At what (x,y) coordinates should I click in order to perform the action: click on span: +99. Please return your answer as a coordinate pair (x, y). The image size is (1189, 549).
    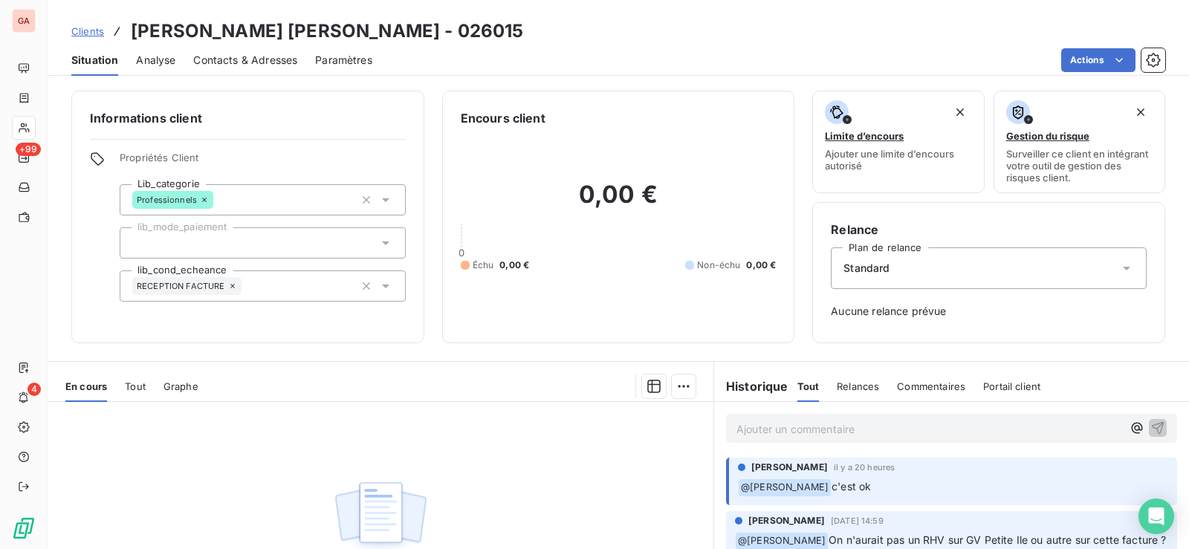
    Looking at the image, I should click on (28, 149).